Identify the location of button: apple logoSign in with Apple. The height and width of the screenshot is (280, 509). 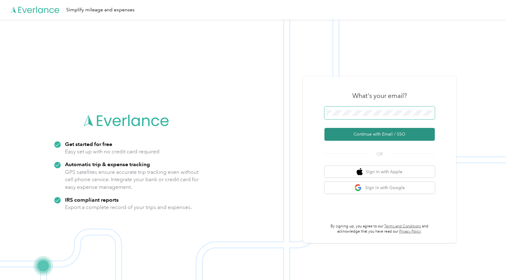
(379, 172).